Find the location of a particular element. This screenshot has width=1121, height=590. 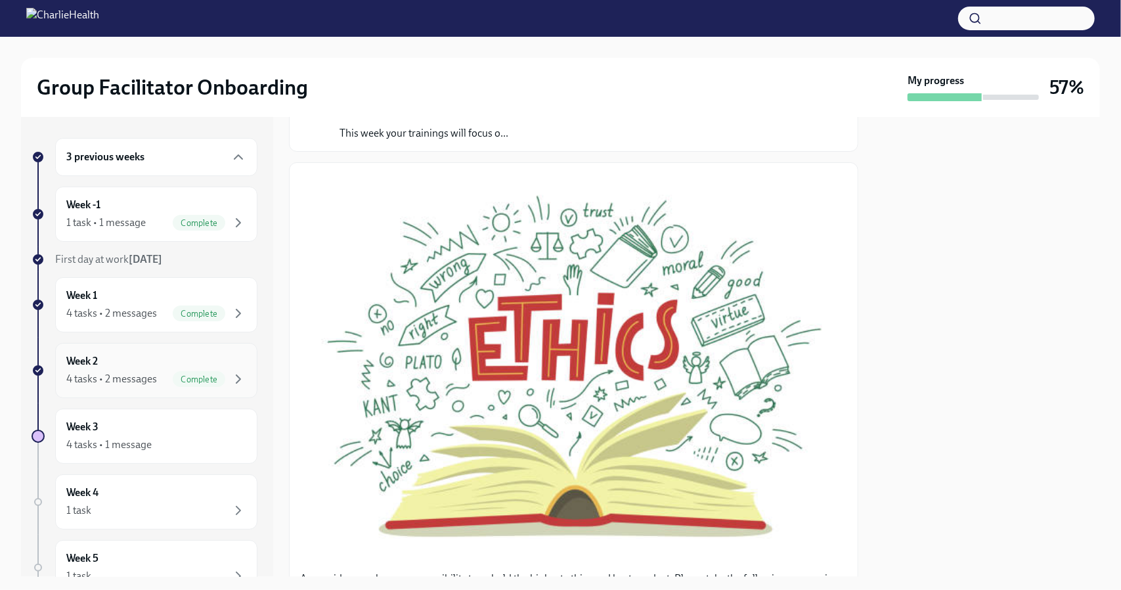

h6: Week 2 is located at coordinates (82, 361).